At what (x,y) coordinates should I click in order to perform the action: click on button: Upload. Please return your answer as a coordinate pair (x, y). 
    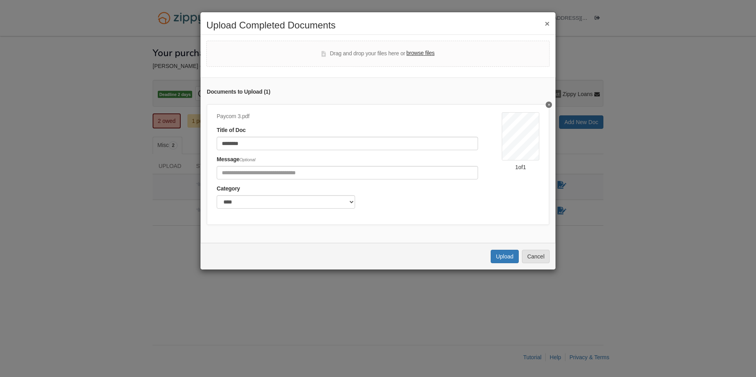
    Looking at the image, I should click on (505, 257).